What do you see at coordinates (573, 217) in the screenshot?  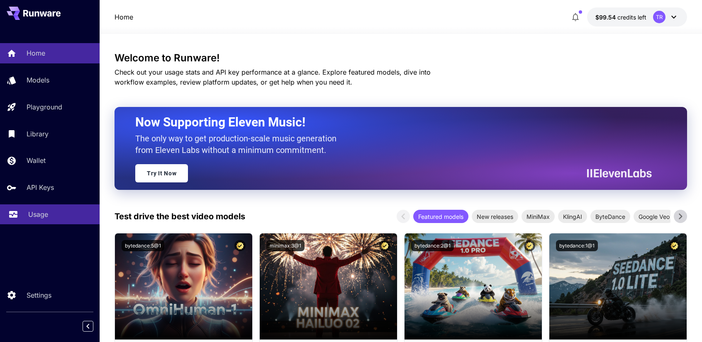 I see `div: KlingAI` at bounding box center [573, 217].